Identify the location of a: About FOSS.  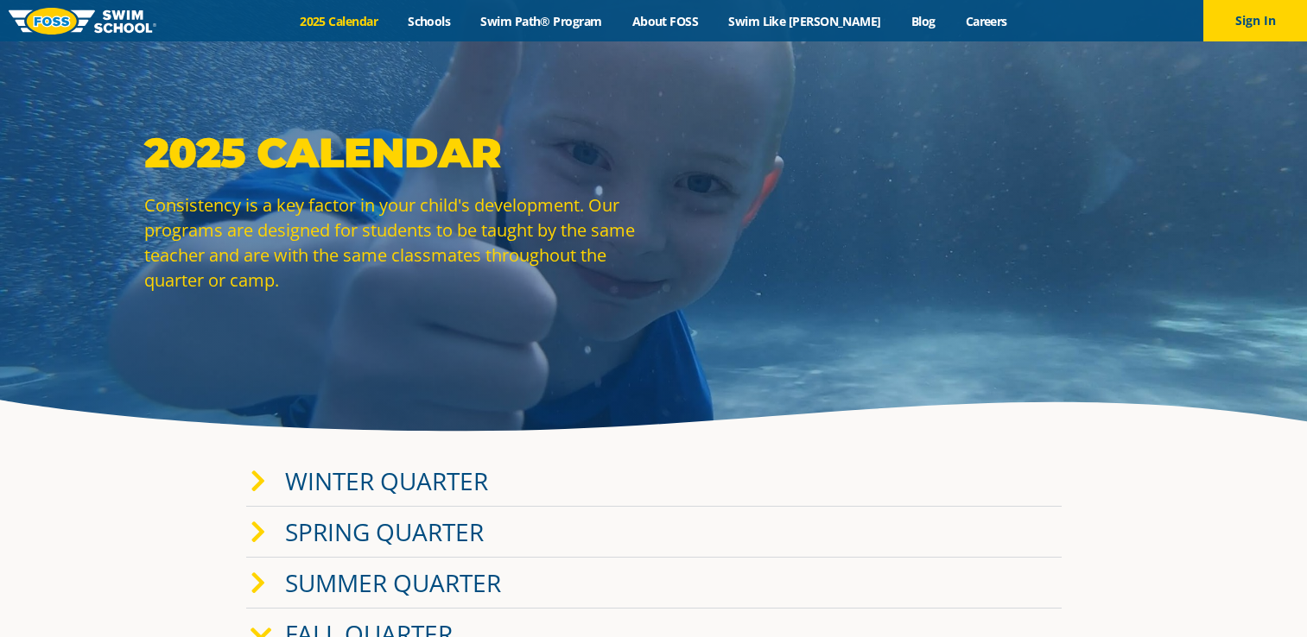
(665, 21).